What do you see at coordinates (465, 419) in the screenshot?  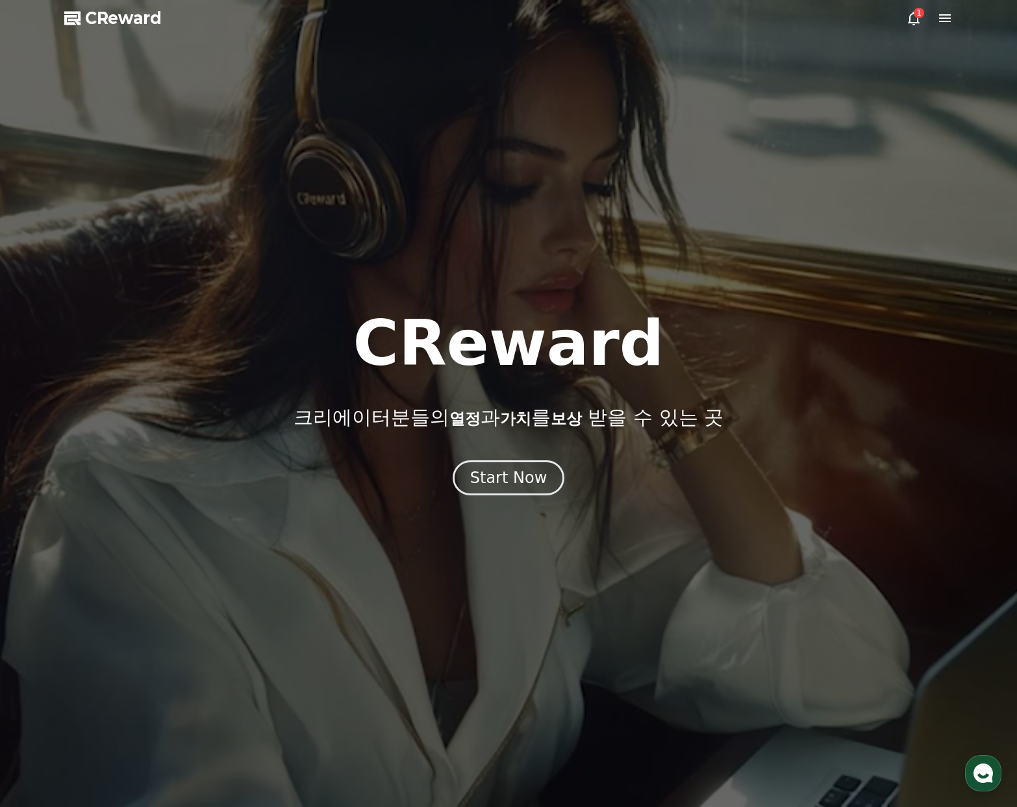 I see `span: 열정` at bounding box center [465, 419].